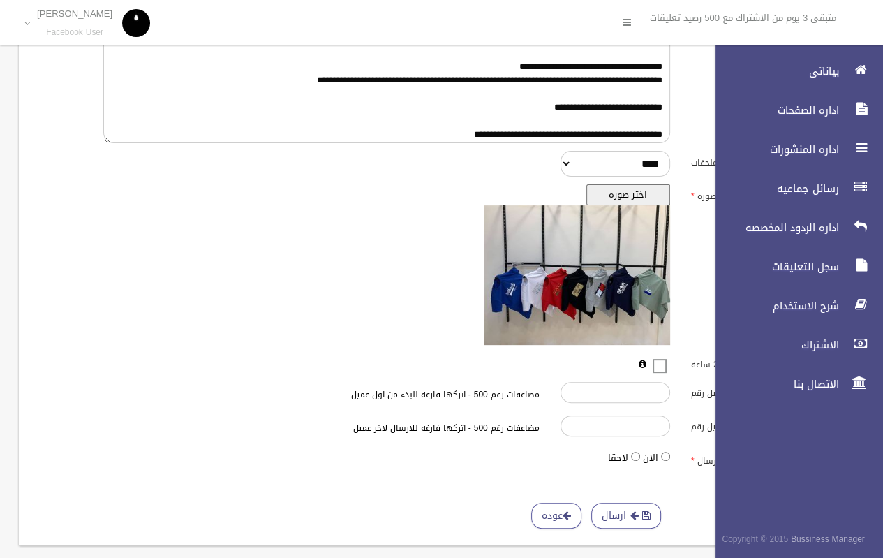  I want to click on a: اداره الردود المخصصه, so click(793, 227).